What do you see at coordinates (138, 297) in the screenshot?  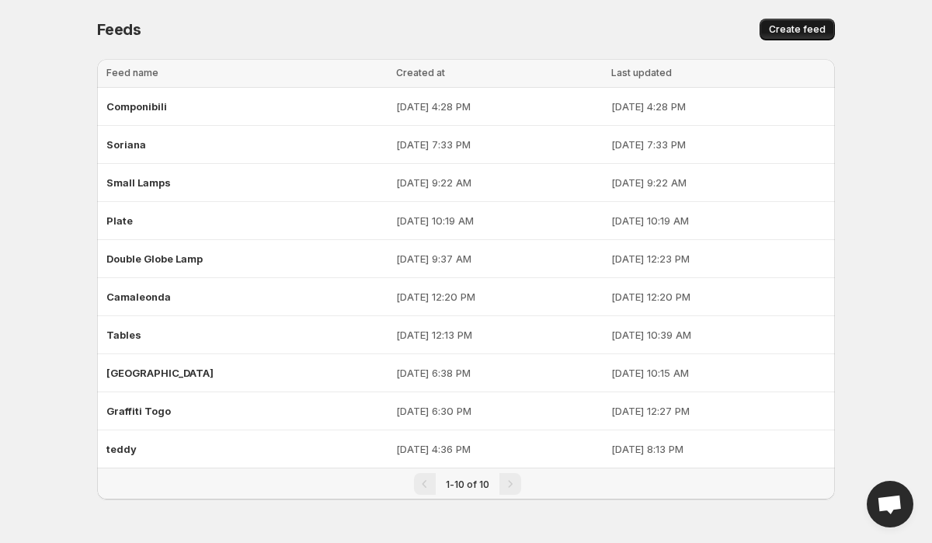 I see `span: Camaleonda` at bounding box center [138, 297].